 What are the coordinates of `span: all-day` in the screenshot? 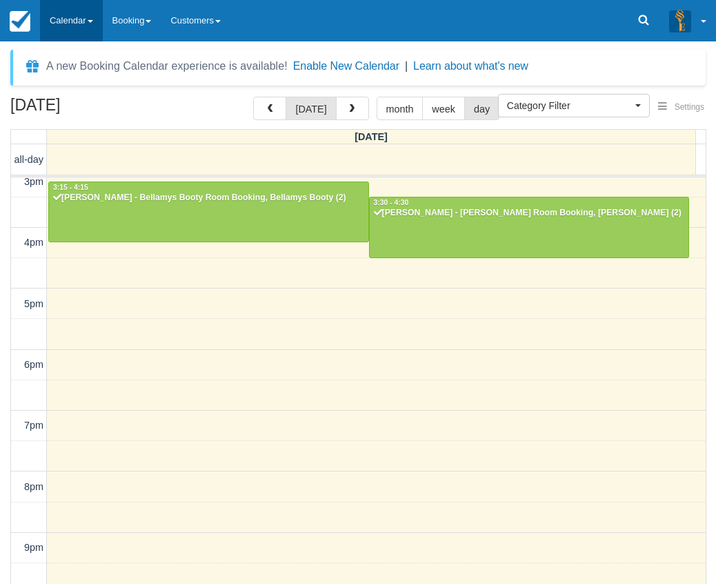 It's located at (29, 159).